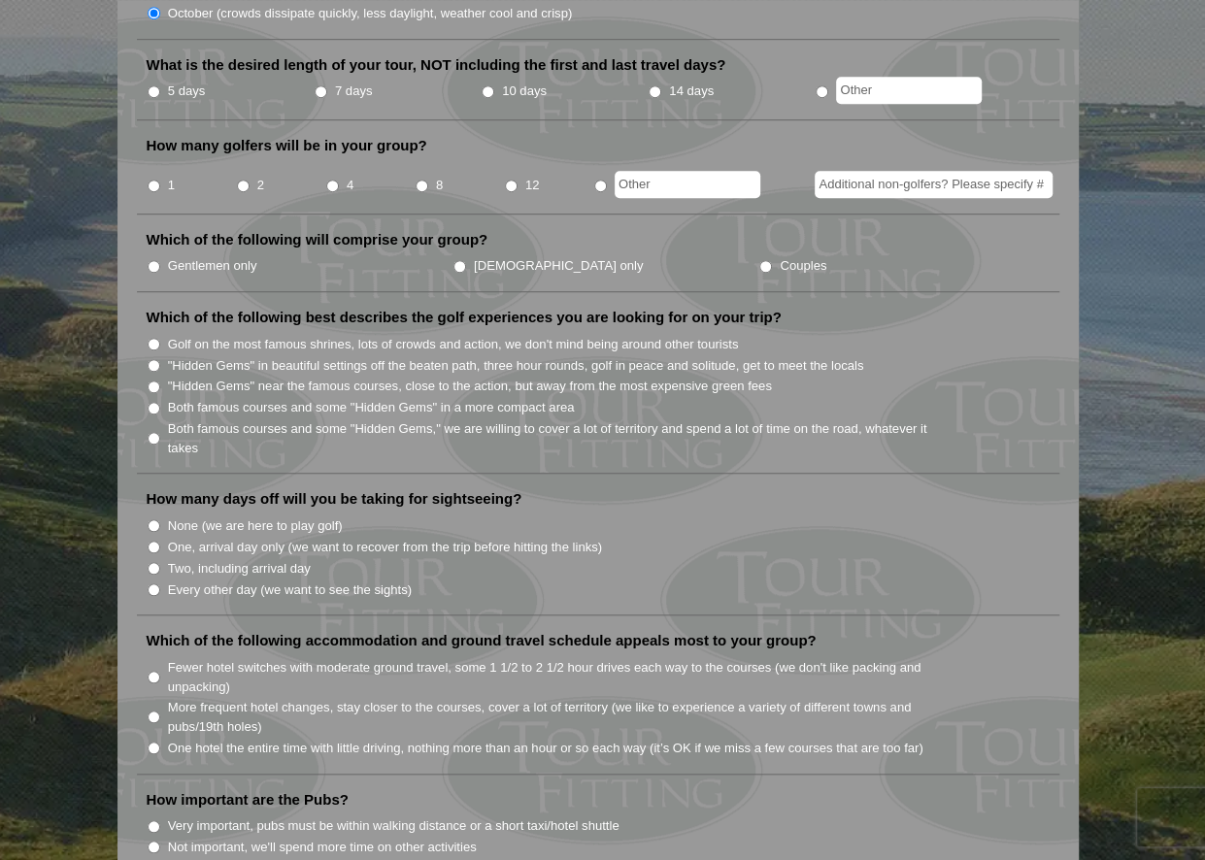 Image resolution: width=1205 pixels, height=860 pixels. I want to click on label: 5 days, so click(186, 91).